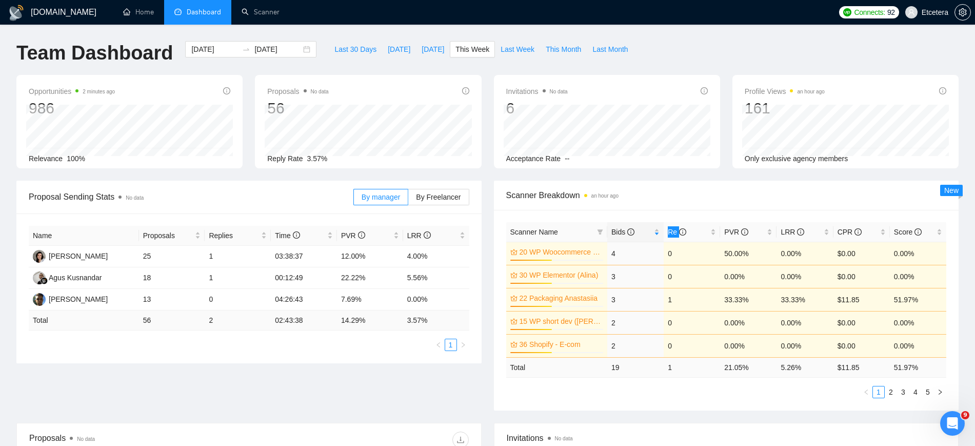 The image size is (975, 446). What do you see at coordinates (605, 195) in the screenshot?
I see `time: an hour ago` at bounding box center [605, 195].